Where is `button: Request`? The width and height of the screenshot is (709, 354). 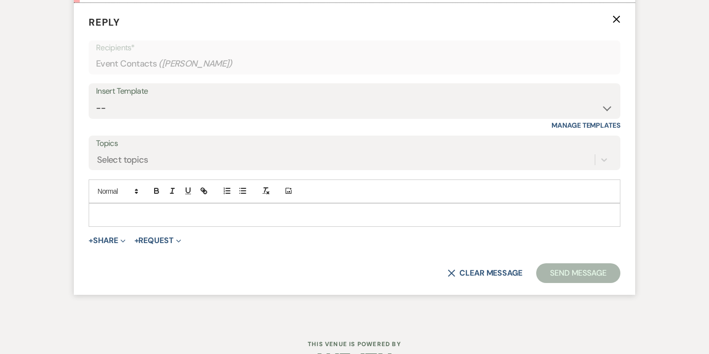 button: Request is located at coordinates (158, 240).